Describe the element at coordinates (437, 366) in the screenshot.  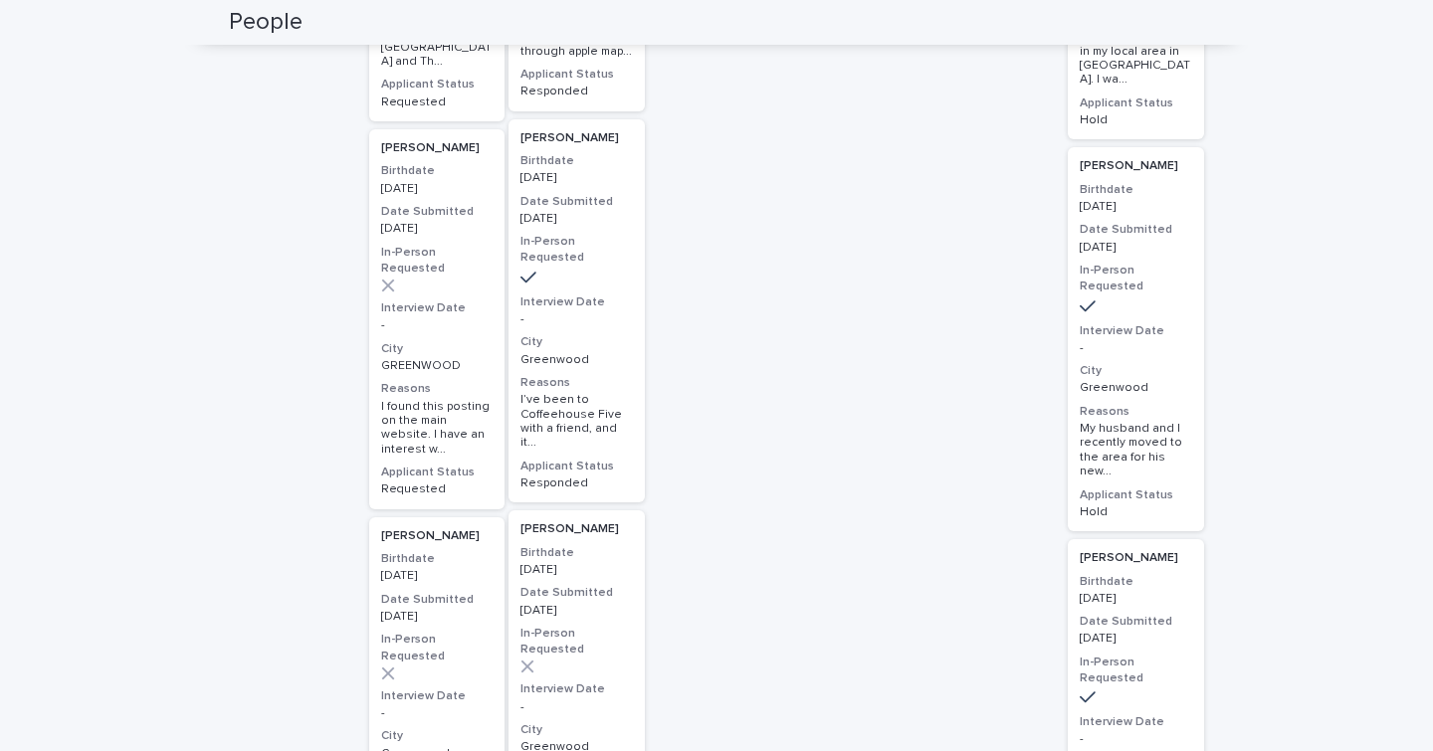
I see `p: GREENWOOD` at that location.